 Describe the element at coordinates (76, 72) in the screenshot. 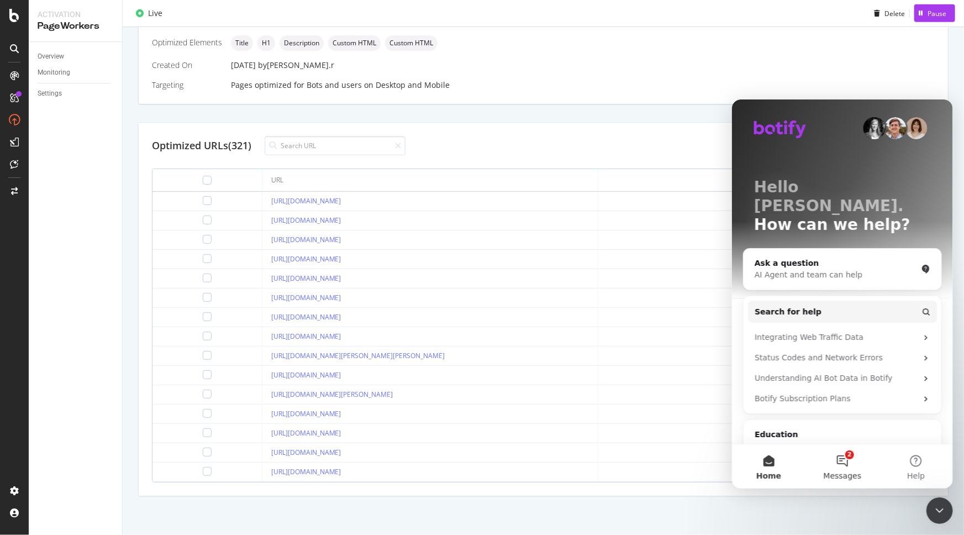

I see `a: Monitoring` at that location.